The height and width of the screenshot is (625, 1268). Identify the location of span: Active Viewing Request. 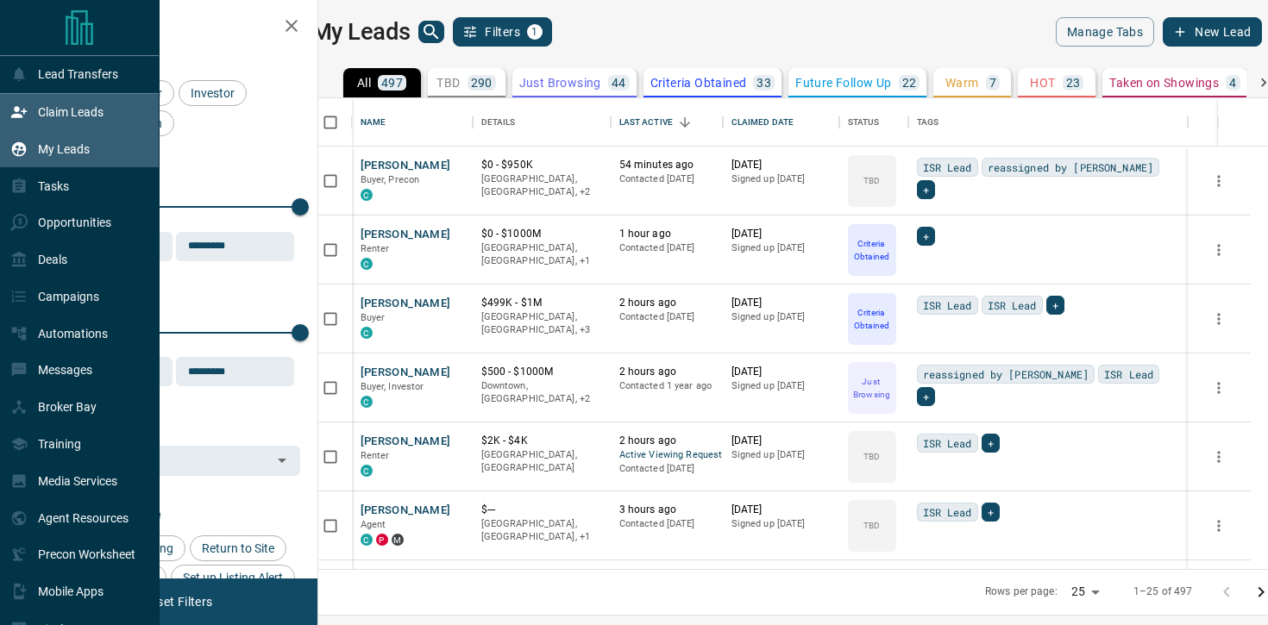
(667, 455).